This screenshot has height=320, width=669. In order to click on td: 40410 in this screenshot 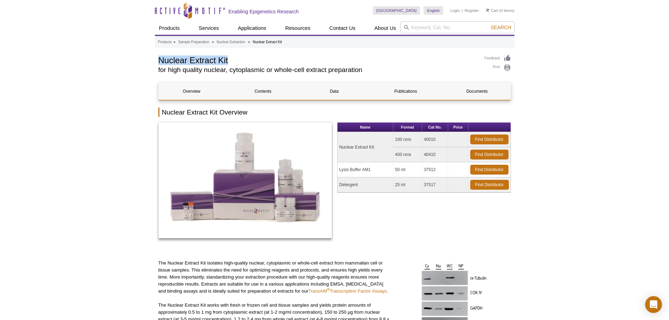, I will do `click(435, 155)`.